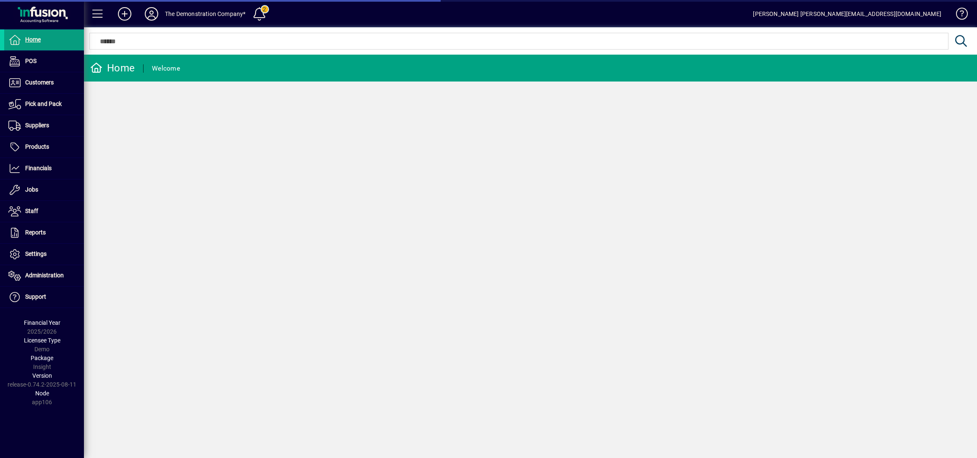  Describe the element at coordinates (44, 275) in the screenshot. I see `a: Administration` at that location.